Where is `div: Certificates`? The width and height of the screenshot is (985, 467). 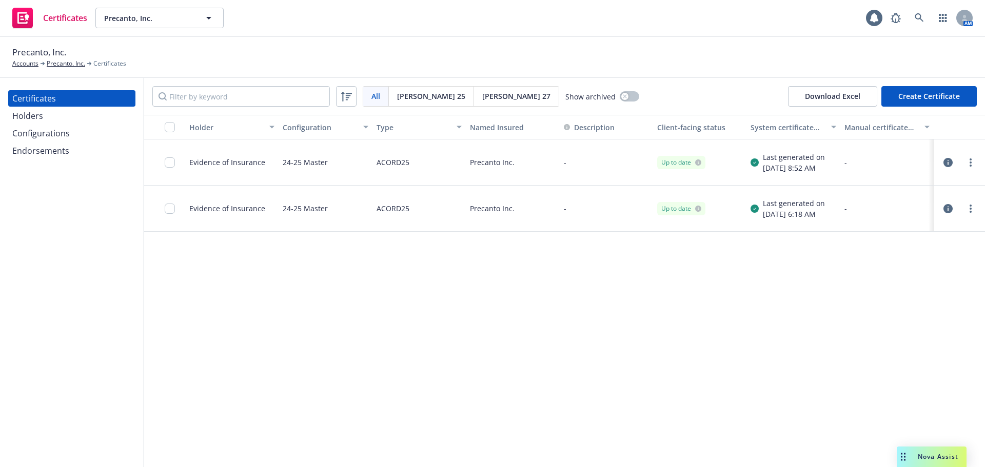
div: Certificates is located at coordinates (34, 99).